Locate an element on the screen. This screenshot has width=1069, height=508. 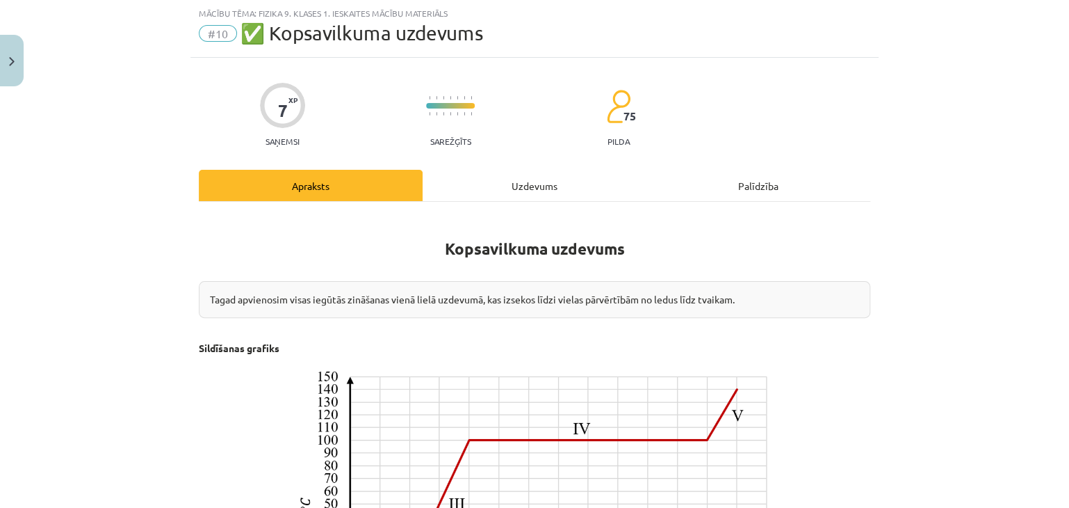
div: Mācību tēma: Fizika 9. klases 1. ieskaites mācību materiāls is located at coordinates (535, 13).